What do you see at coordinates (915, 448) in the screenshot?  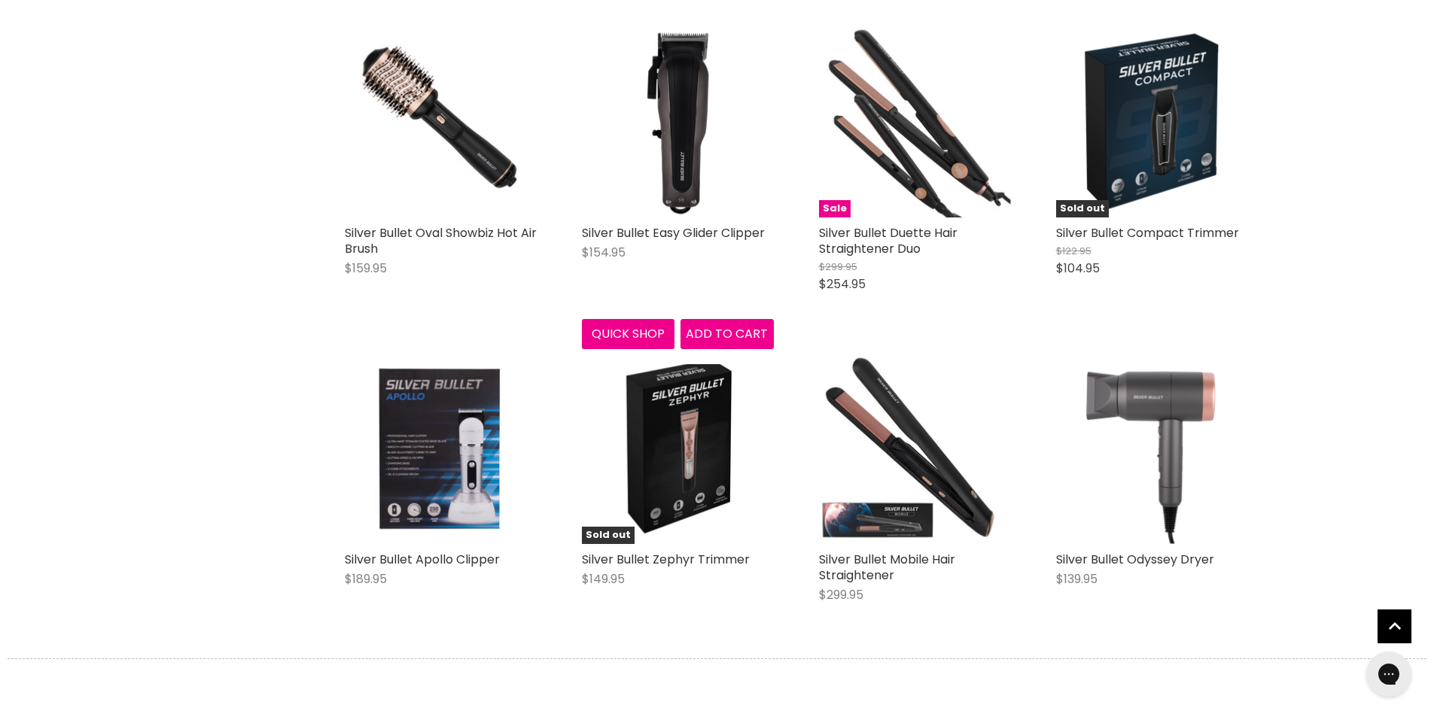 I see `img: Silver Bullet Mobile Hair Straightener` at bounding box center [915, 448].